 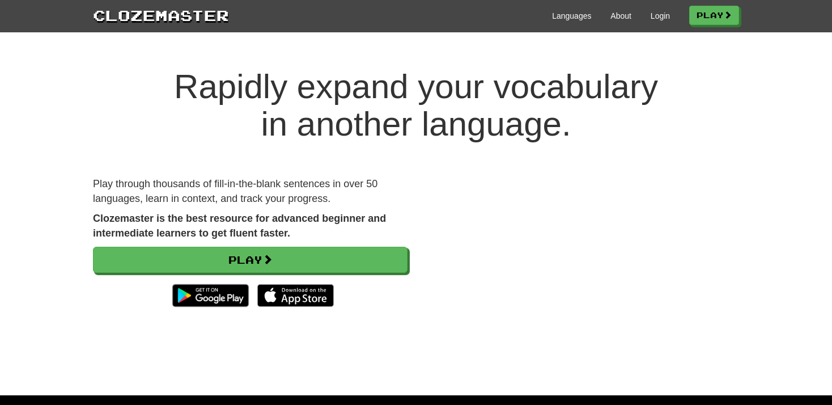 What do you see at coordinates (295, 295) in the screenshot?
I see `img: Download_on_the_App_Store_Badge_US-UK_135x40-25178aeef6eb6b83b96f5f2d004eda3bffbb37122de64afbaef7...` at bounding box center [295, 295].